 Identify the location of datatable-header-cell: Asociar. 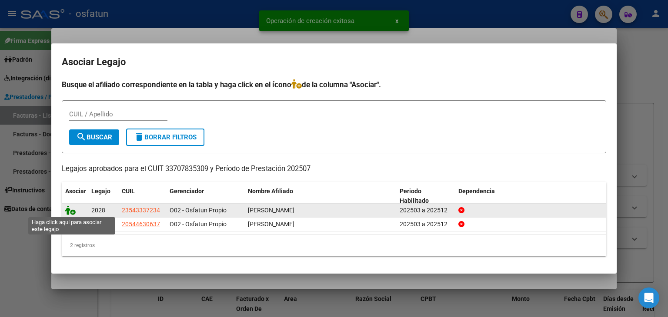
(75, 197).